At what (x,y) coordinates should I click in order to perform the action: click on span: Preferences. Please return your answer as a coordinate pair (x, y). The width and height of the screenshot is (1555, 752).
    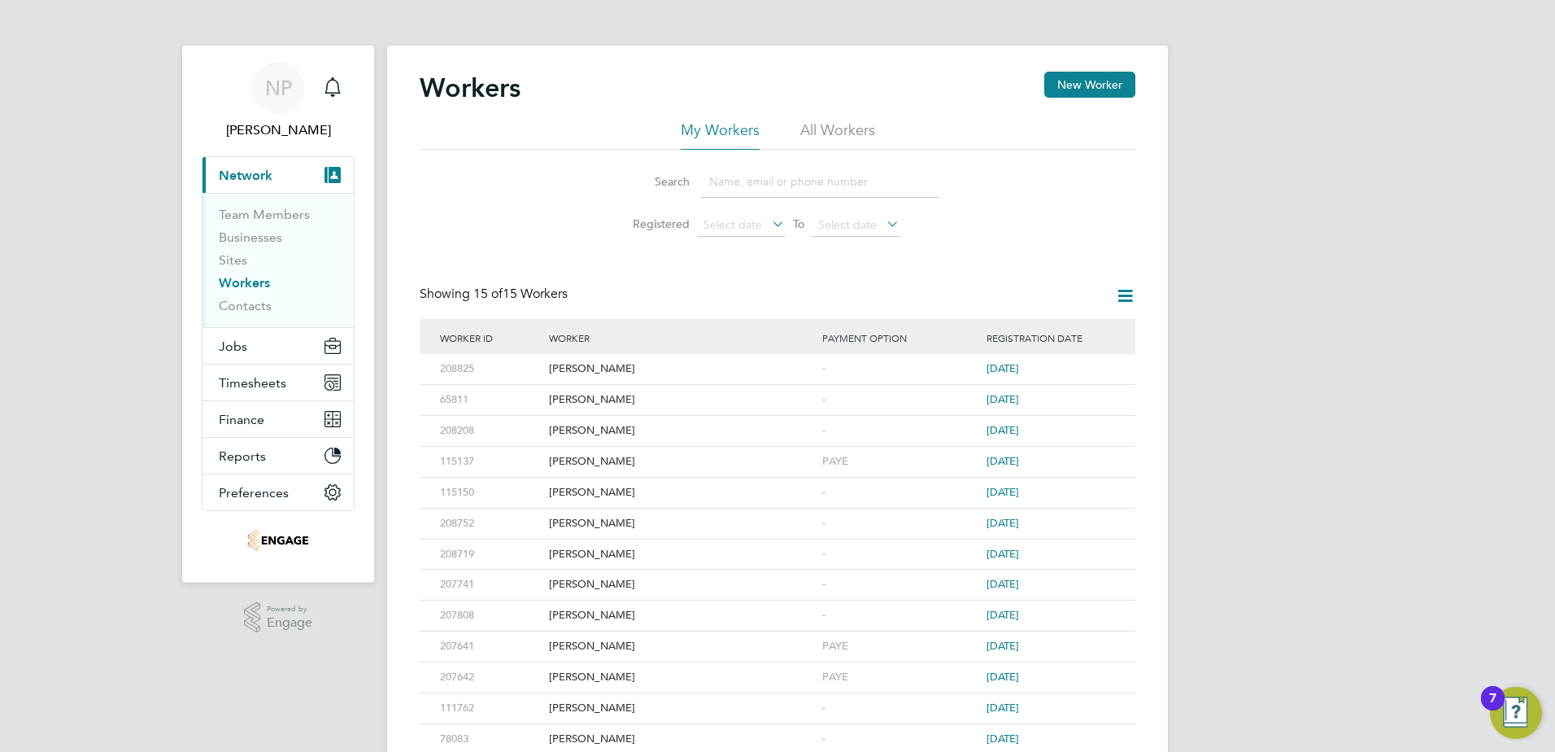
    Looking at the image, I should click on (254, 492).